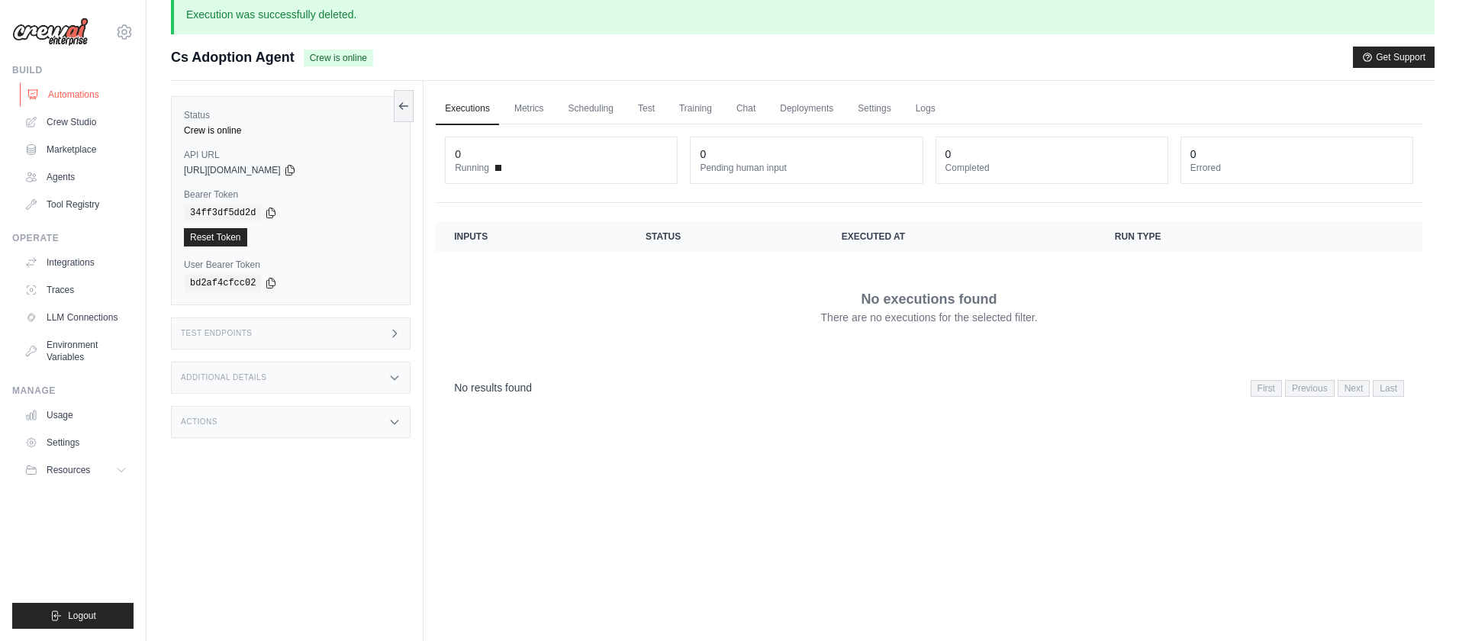 The height and width of the screenshot is (641, 1459). What do you see at coordinates (215, 237) in the screenshot?
I see `a: Reset Token` at bounding box center [215, 237].